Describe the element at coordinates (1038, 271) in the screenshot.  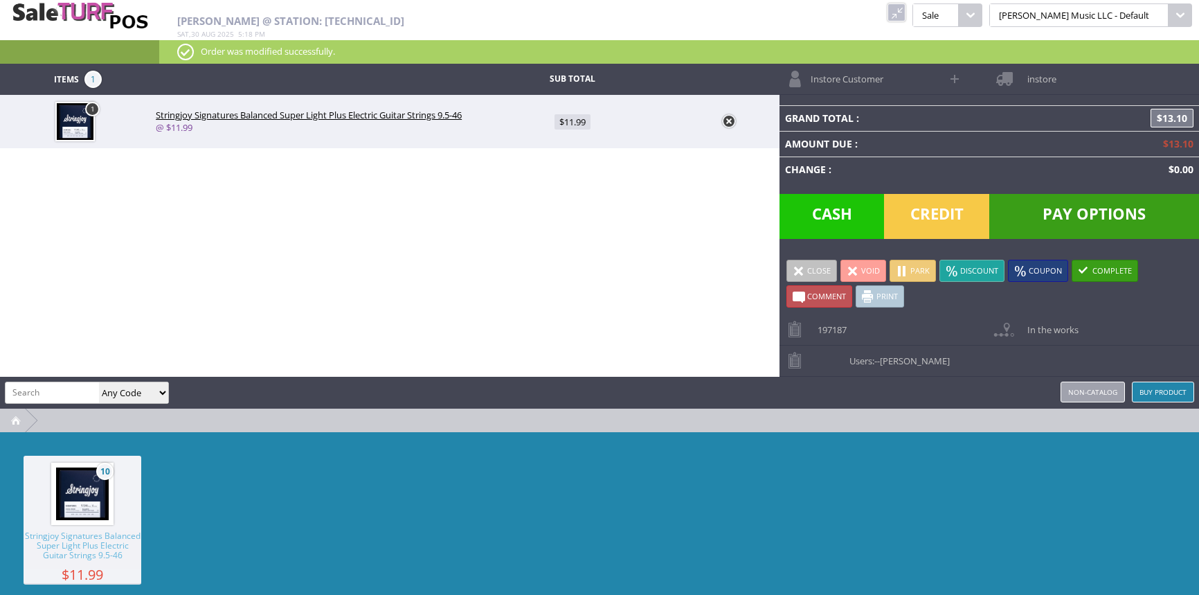
I see `a: Coupon` at that location.